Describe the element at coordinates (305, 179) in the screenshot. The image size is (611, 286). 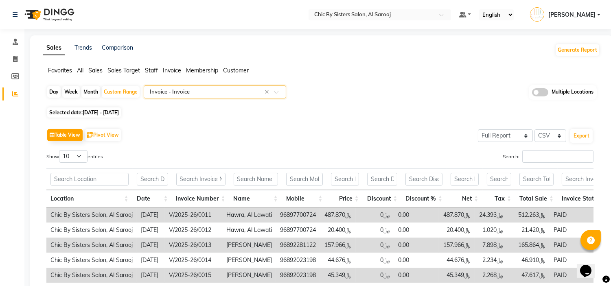
I see `input: Search Mobile` at that location.